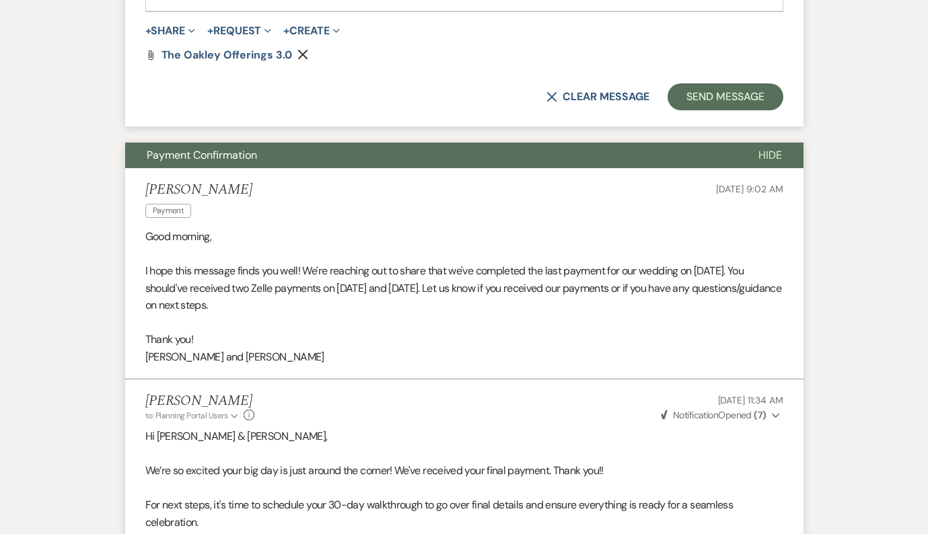 The image size is (928, 534). What do you see at coordinates (202, 155) in the screenshot?
I see `span: Payment Confirmation` at bounding box center [202, 155].